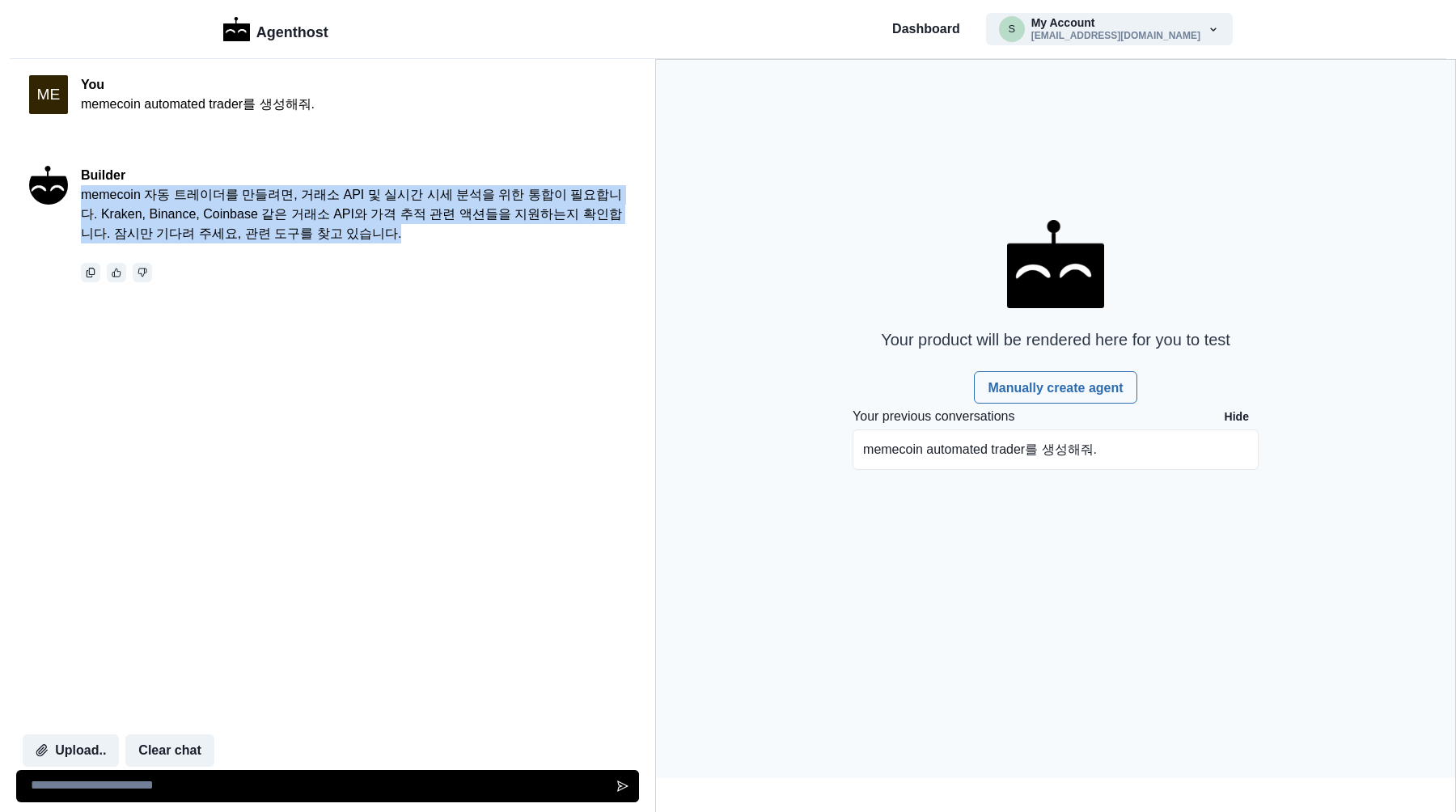 Image resolution: width=1456 pixels, height=812 pixels. Describe the element at coordinates (1055, 452) in the screenshot. I see `a: memecoin automated trader를 생성해줘.` at that location.